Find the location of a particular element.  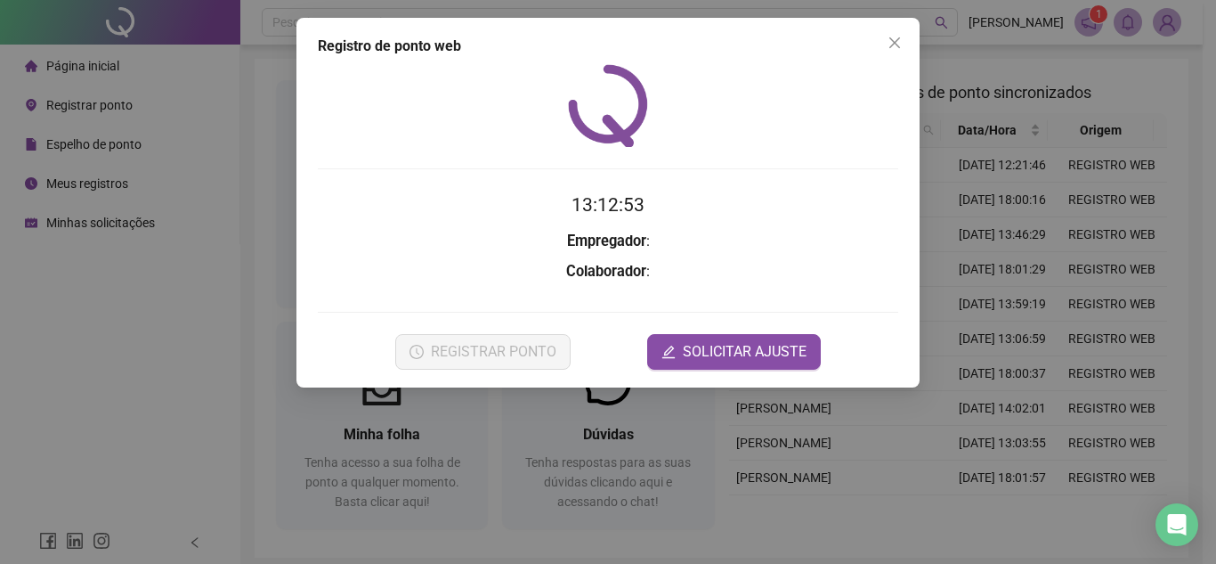

span: edit is located at coordinates (669, 352).